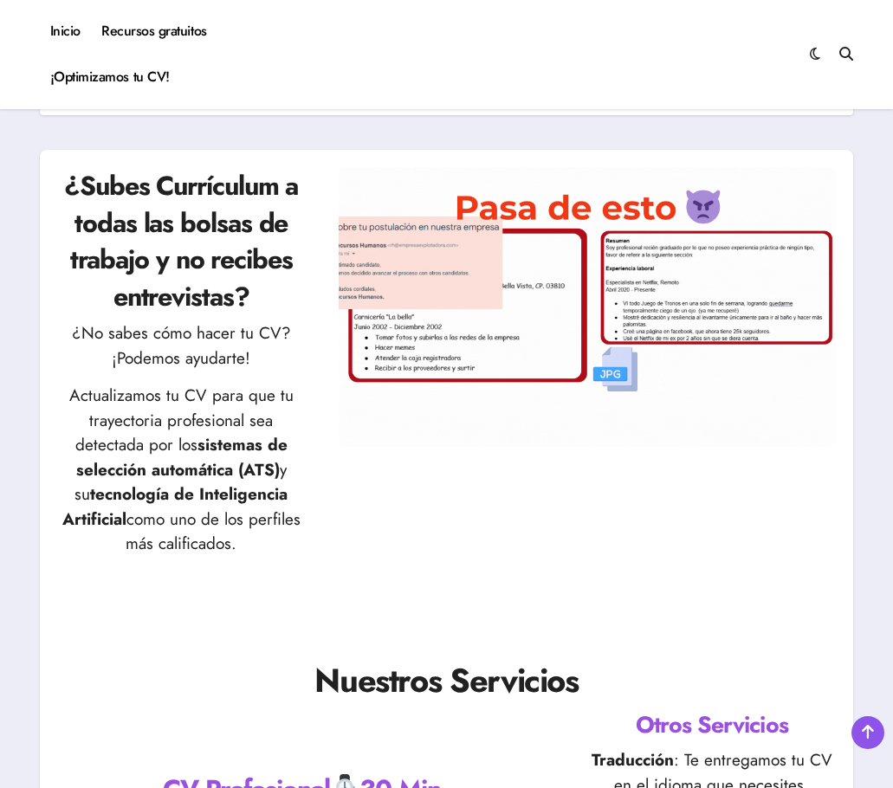 The width and height of the screenshot is (893, 788). I want to click on h1: Nuestros Servicios, so click(447, 680).